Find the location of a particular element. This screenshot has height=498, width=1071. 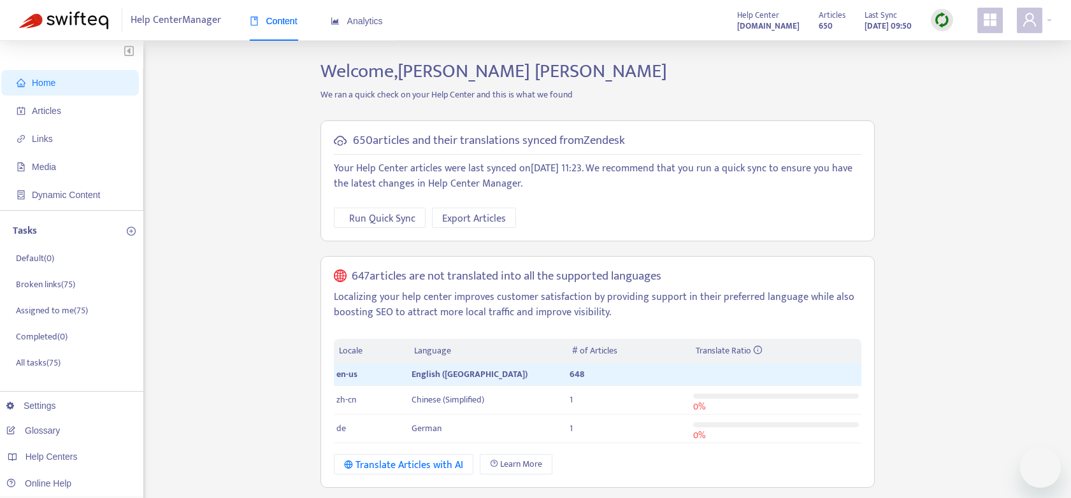

h5: 647 articles are not translated into all the supported languages is located at coordinates (506, 276).